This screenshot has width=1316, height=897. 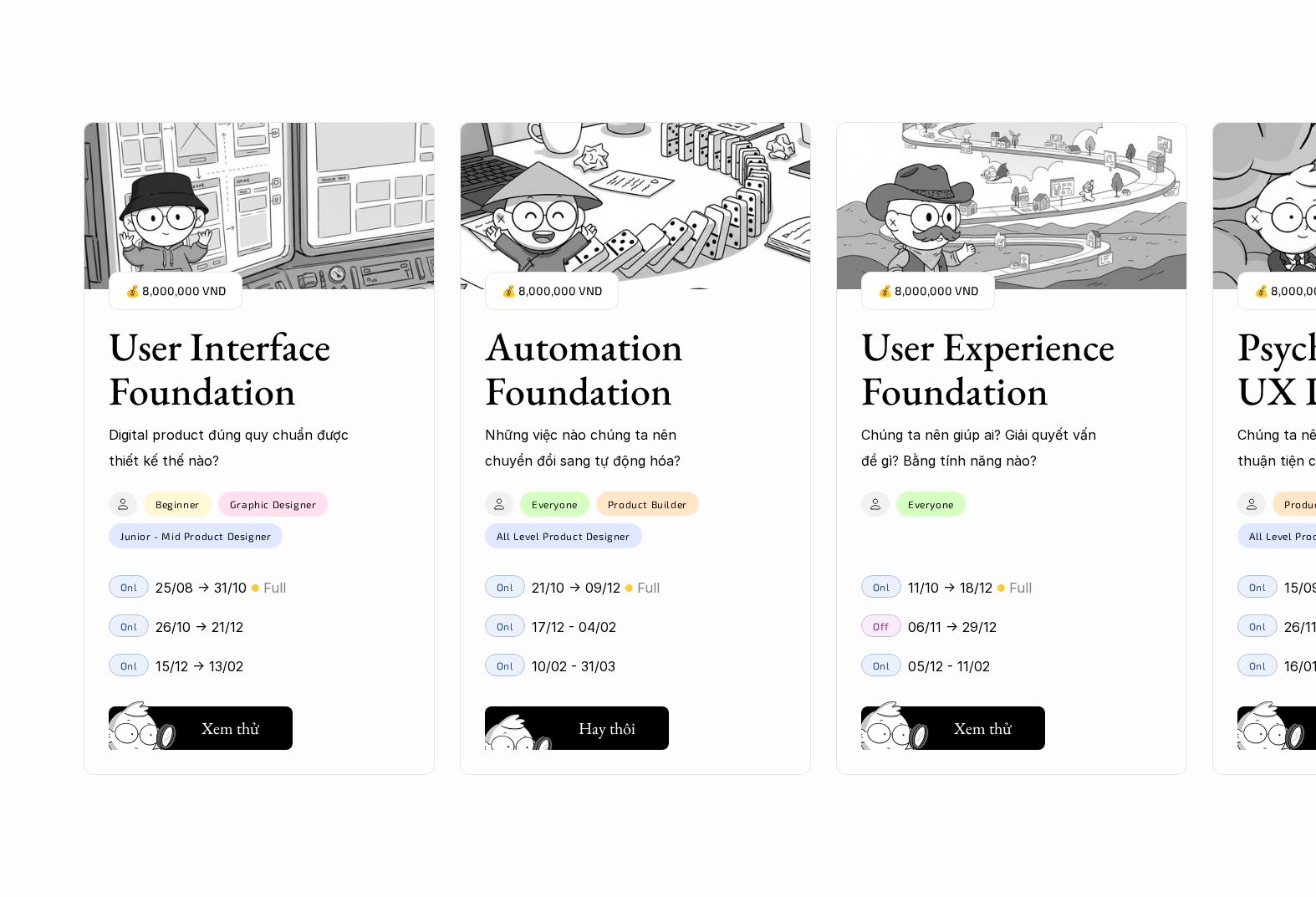 I want to click on p: 21/10 -> 09/12, so click(x=577, y=588).